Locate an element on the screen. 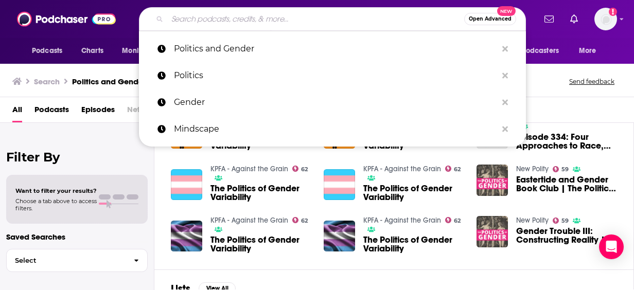  a: Gender is located at coordinates (333, 102).